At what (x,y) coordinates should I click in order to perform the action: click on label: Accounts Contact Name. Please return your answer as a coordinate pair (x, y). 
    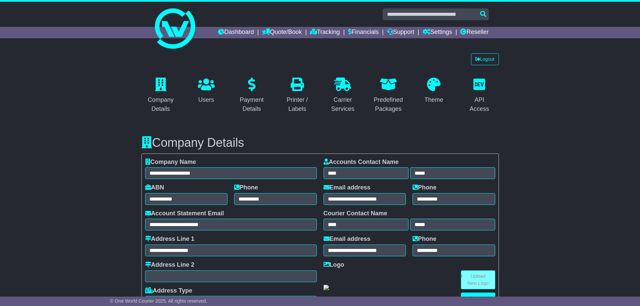
    Looking at the image, I should click on (361, 162).